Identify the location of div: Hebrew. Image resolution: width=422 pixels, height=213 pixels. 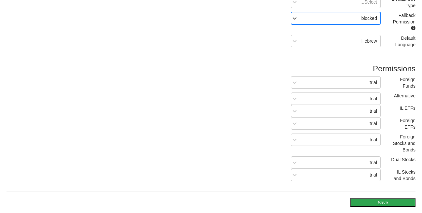
(369, 41).